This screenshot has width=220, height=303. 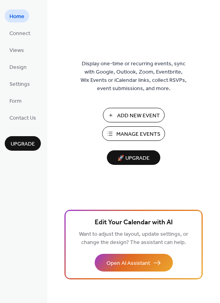 I want to click on span: Open AI Assistant, so click(x=128, y=263).